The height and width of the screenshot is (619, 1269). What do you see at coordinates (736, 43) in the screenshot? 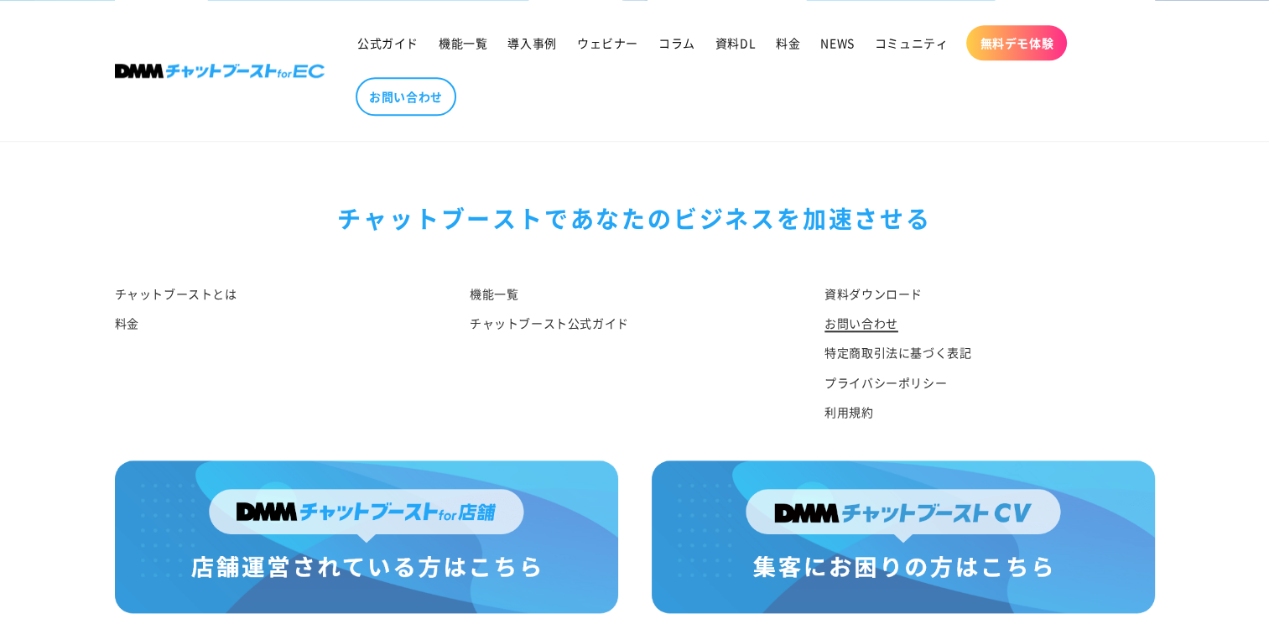
I see `a: 資料DL` at bounding box center [736, 43].